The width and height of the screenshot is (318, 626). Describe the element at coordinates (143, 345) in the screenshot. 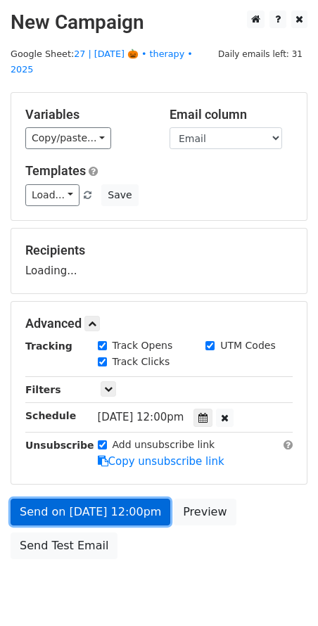

I see `label: Track Opens` at that location.